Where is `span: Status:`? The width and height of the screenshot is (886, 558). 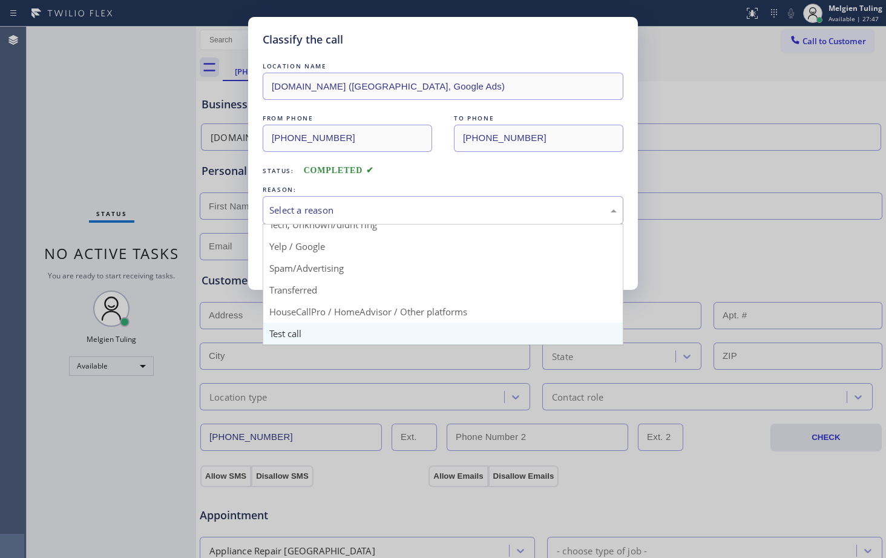
span: Status: is located at coordinates (278, 171).